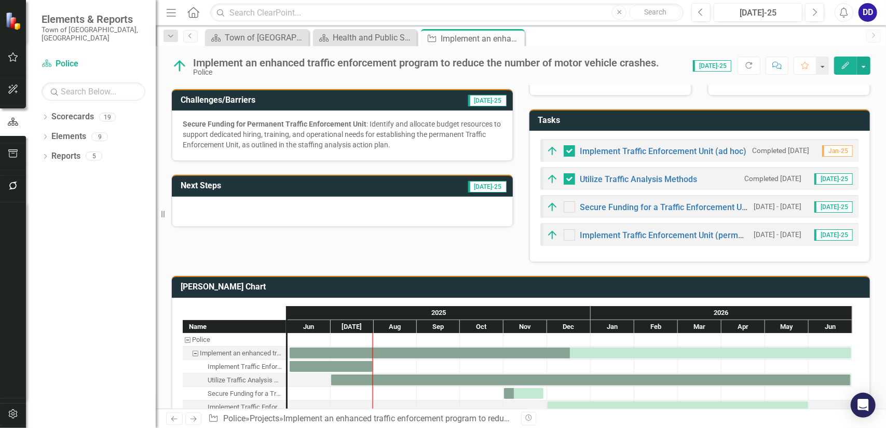 Image resolution: width=886 pixels, height=428 pixels. Describe the element at coordinates (395, 327) in the screenshot. I see `div: Aug` at that location.